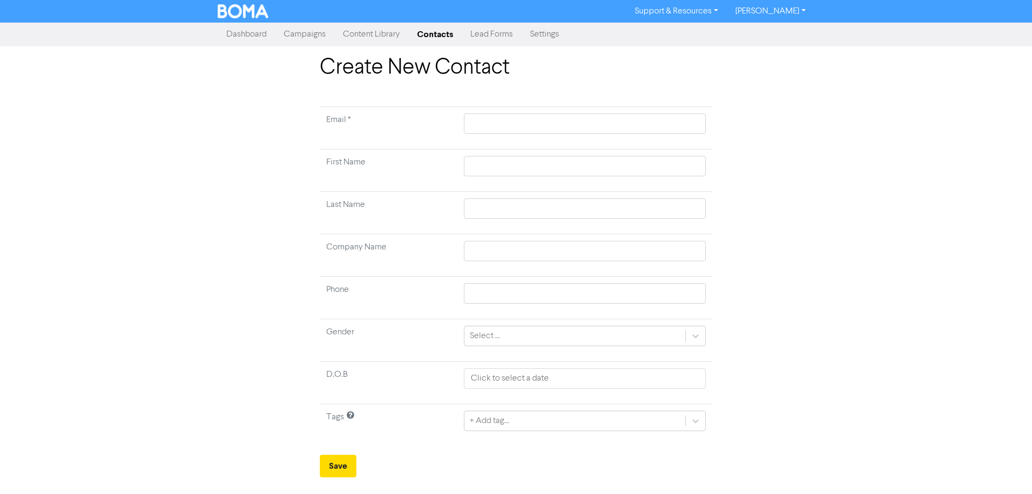 The height and width of the screenshot is (494, 1032). Describe the element at coordinates (389, 170) in the screenshot. I see `td: First Name` at that location.